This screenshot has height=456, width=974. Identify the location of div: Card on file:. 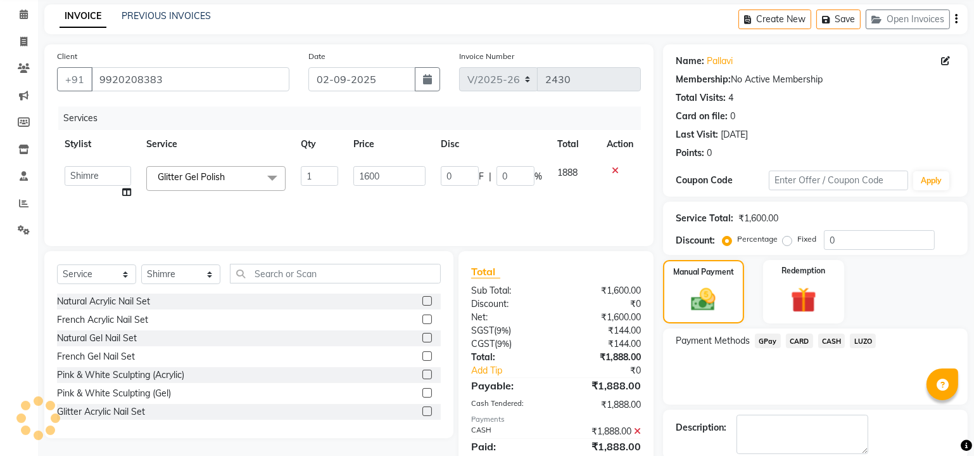
(702, 116).